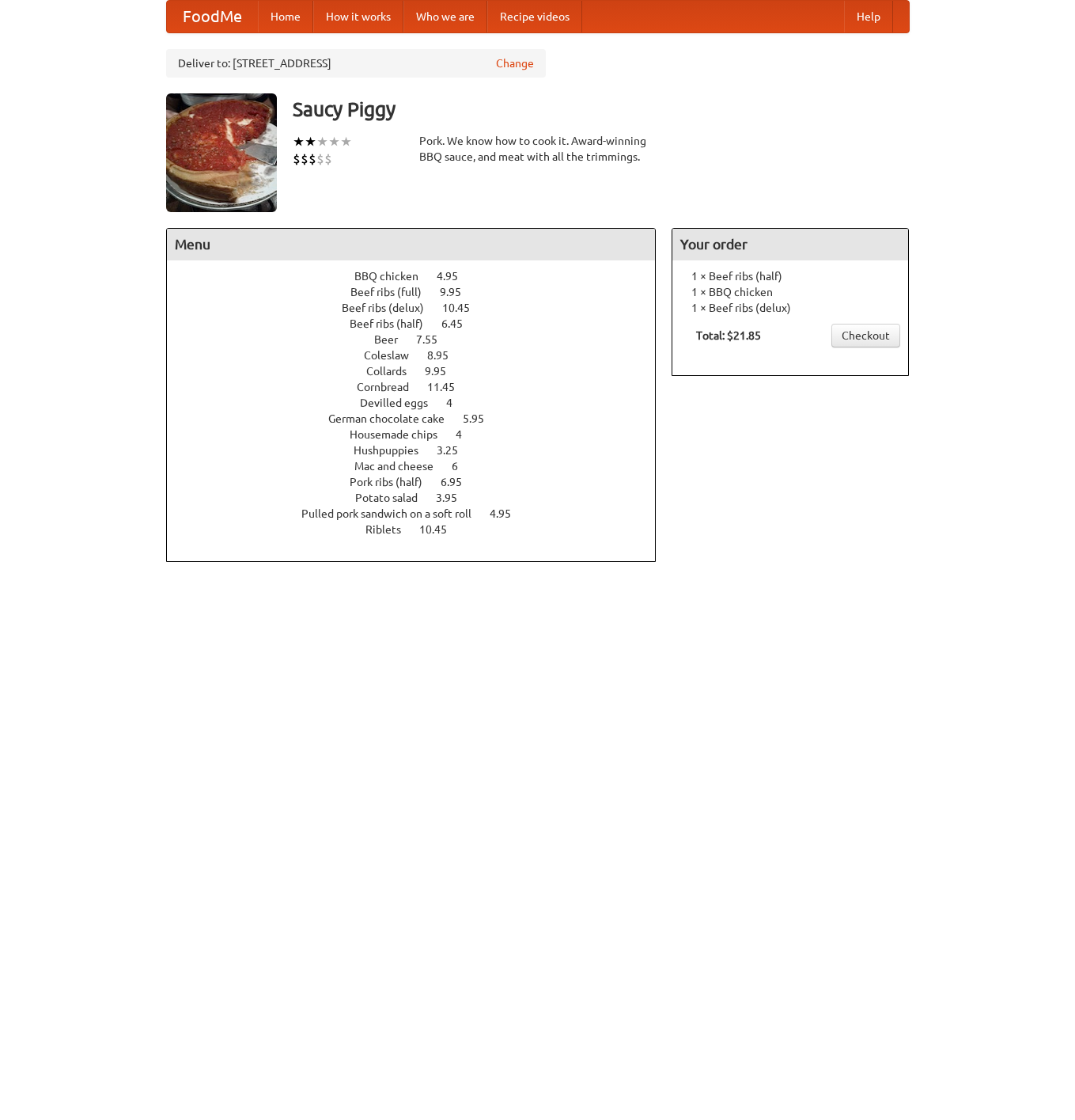 The height and width of the screenshot is (1120, 1075). What do you see at coordinates (222, 153) in the screenshot?
I see `img: angular.jpg` at bounding box center [222, 153].